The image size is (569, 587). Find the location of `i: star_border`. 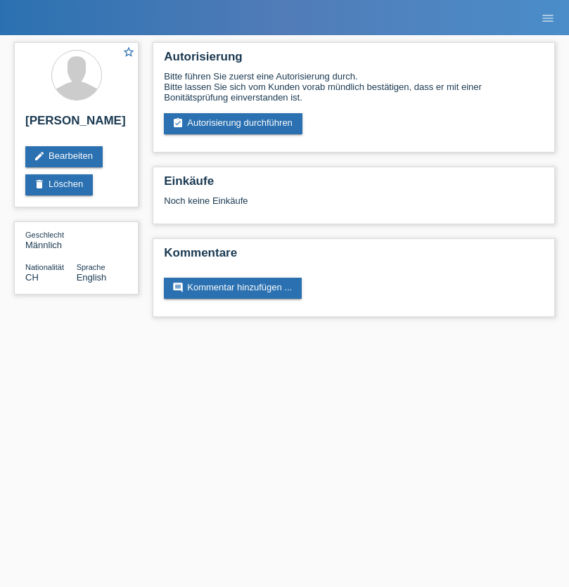

i: star_border is located at coordinates (129, 52).